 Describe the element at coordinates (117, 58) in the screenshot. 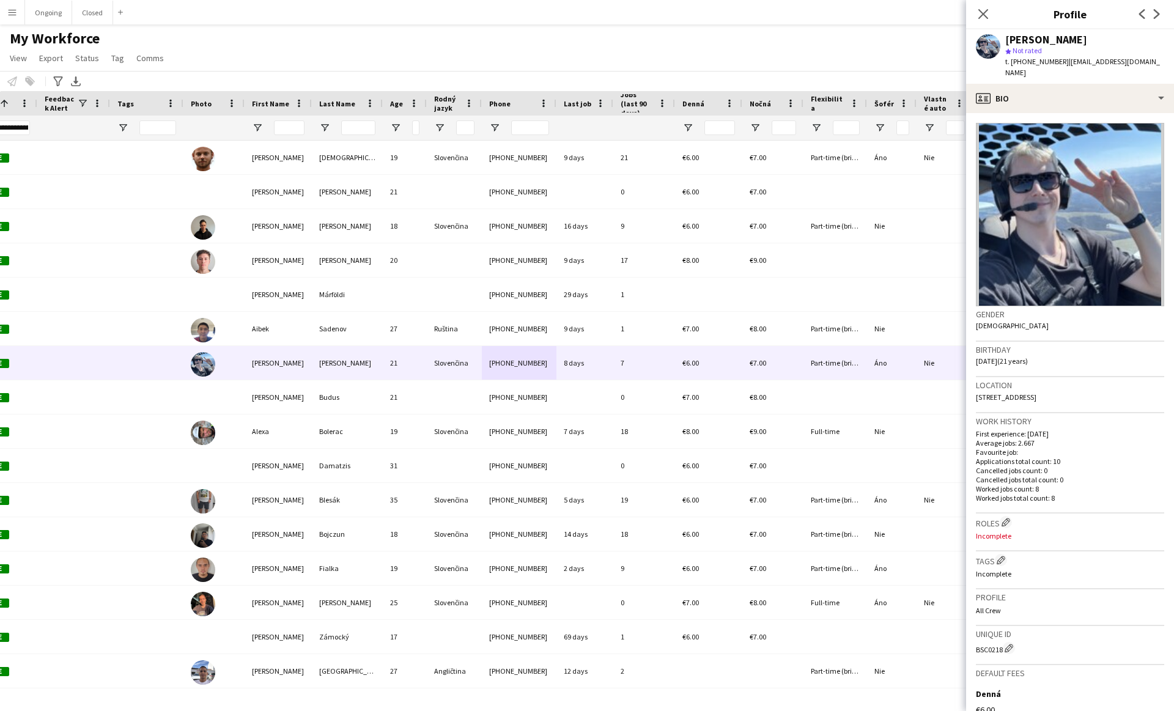

I see `a: Tag` at that location.